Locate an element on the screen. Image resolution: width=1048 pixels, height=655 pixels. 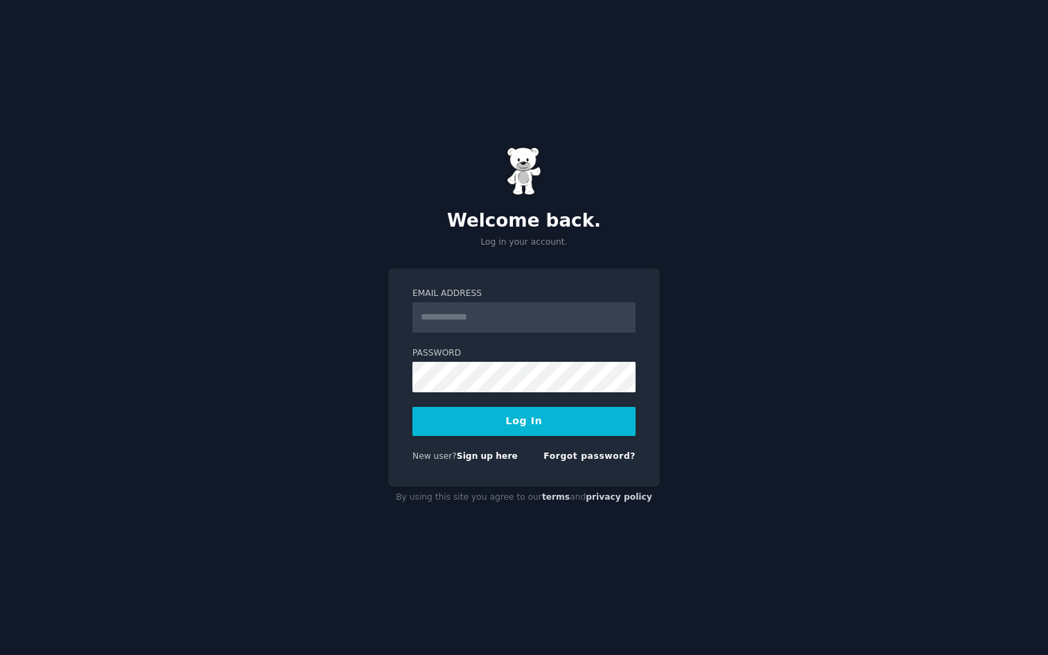
a: Sign up here is located at coordinates (487, 456).